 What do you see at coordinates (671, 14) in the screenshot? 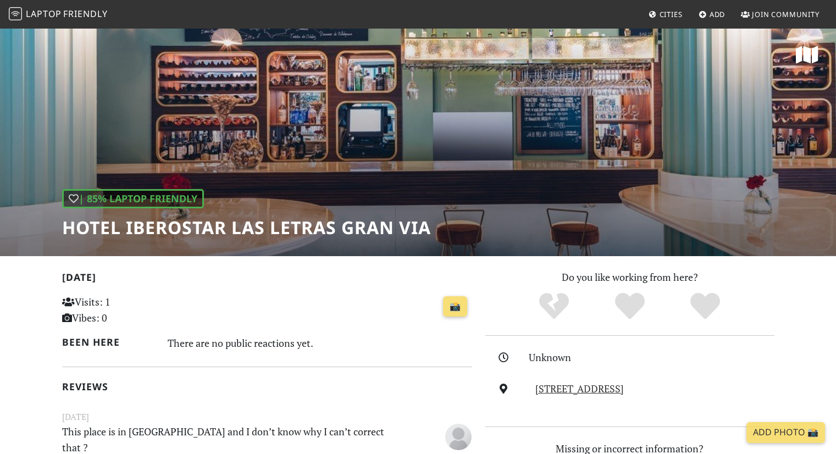
I see `span: Cities` at bounding box center [671, 14].